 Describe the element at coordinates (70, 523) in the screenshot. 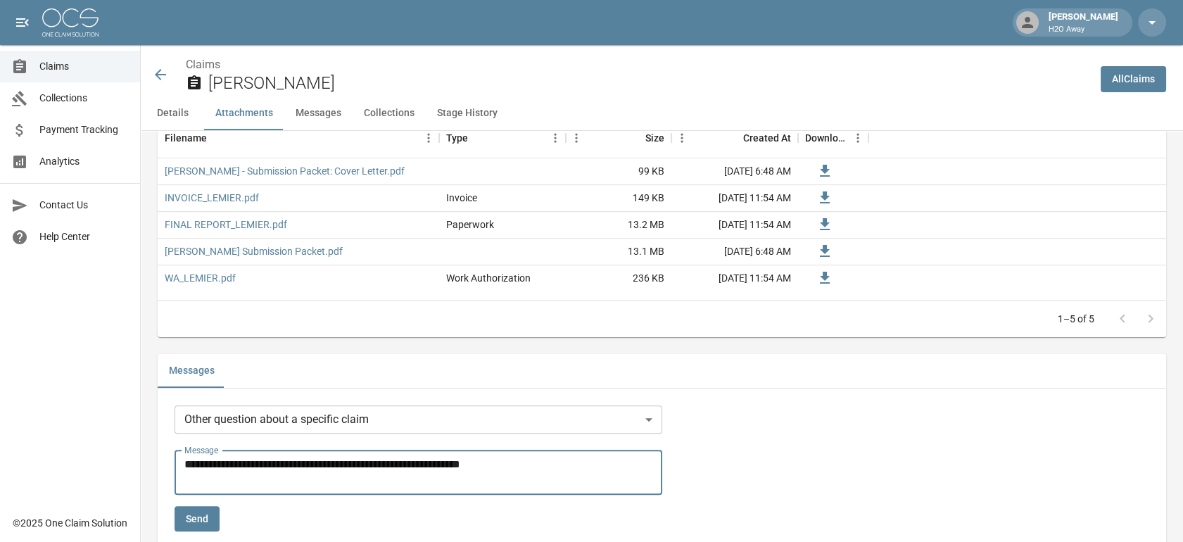

I see `div: © 2025 One Claim Solution` at that location.